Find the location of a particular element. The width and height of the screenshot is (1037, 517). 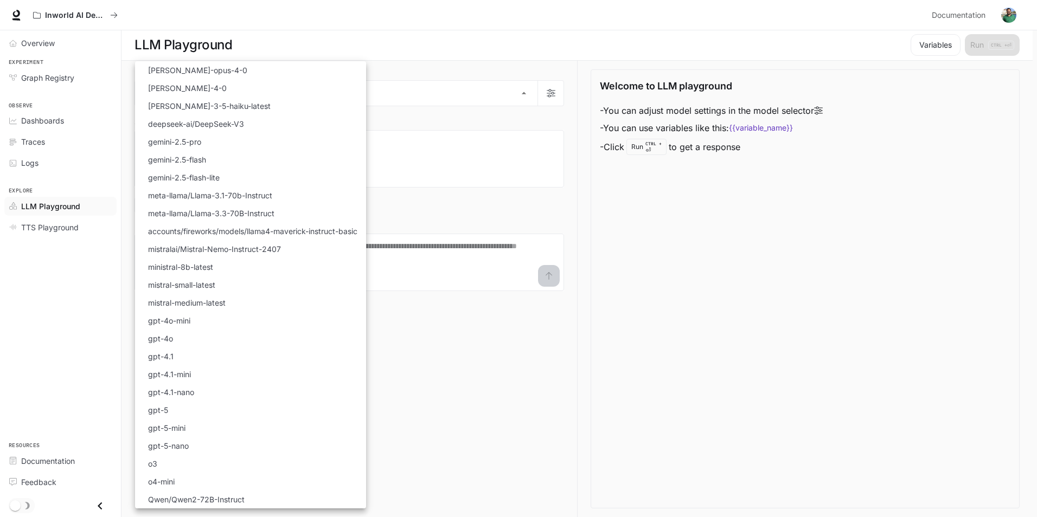

p: mistral-small-latest is located at coordinates (182, 285).